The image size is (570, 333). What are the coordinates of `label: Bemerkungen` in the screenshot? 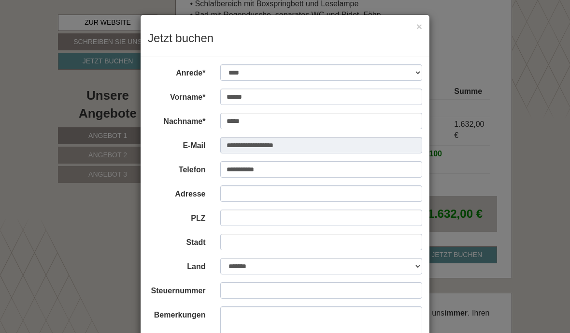 It's located at (177, 313).